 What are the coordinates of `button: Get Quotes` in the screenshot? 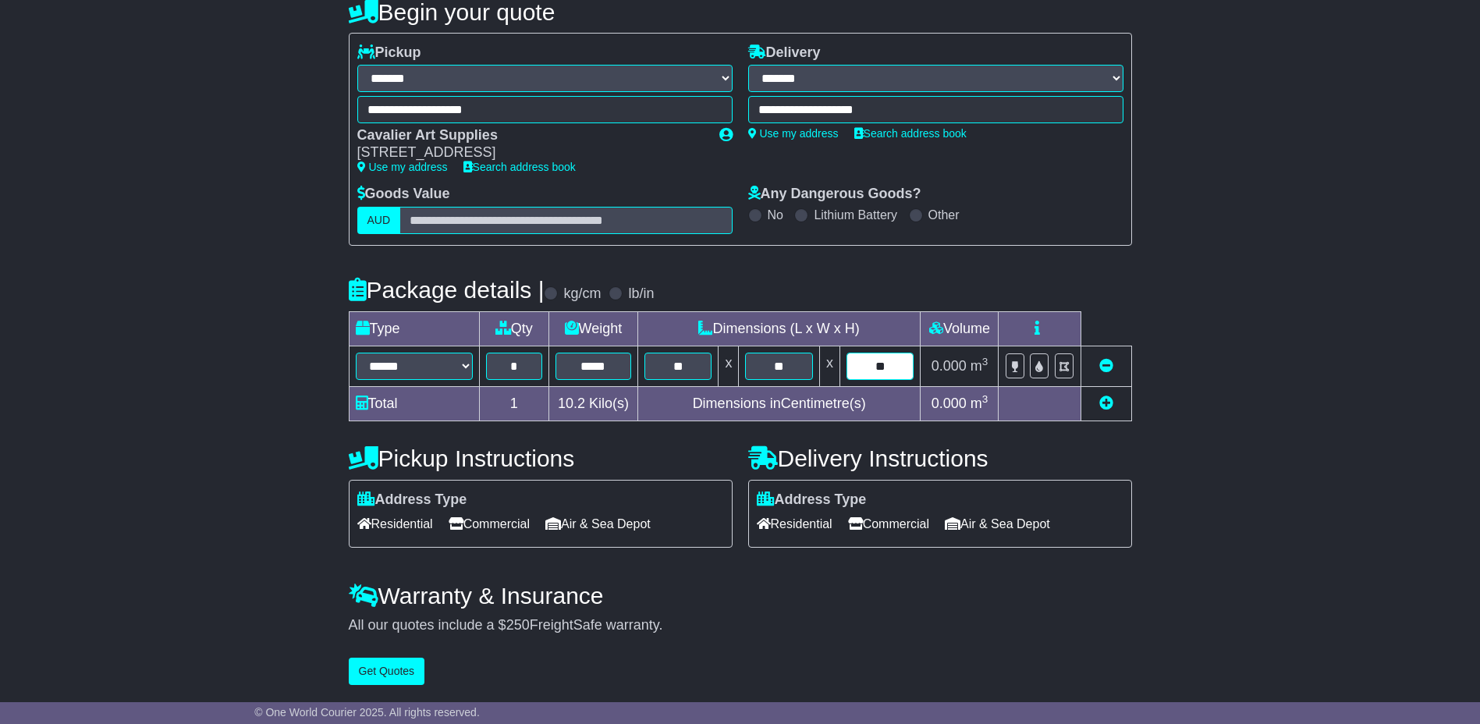 It's located at (387, 671).